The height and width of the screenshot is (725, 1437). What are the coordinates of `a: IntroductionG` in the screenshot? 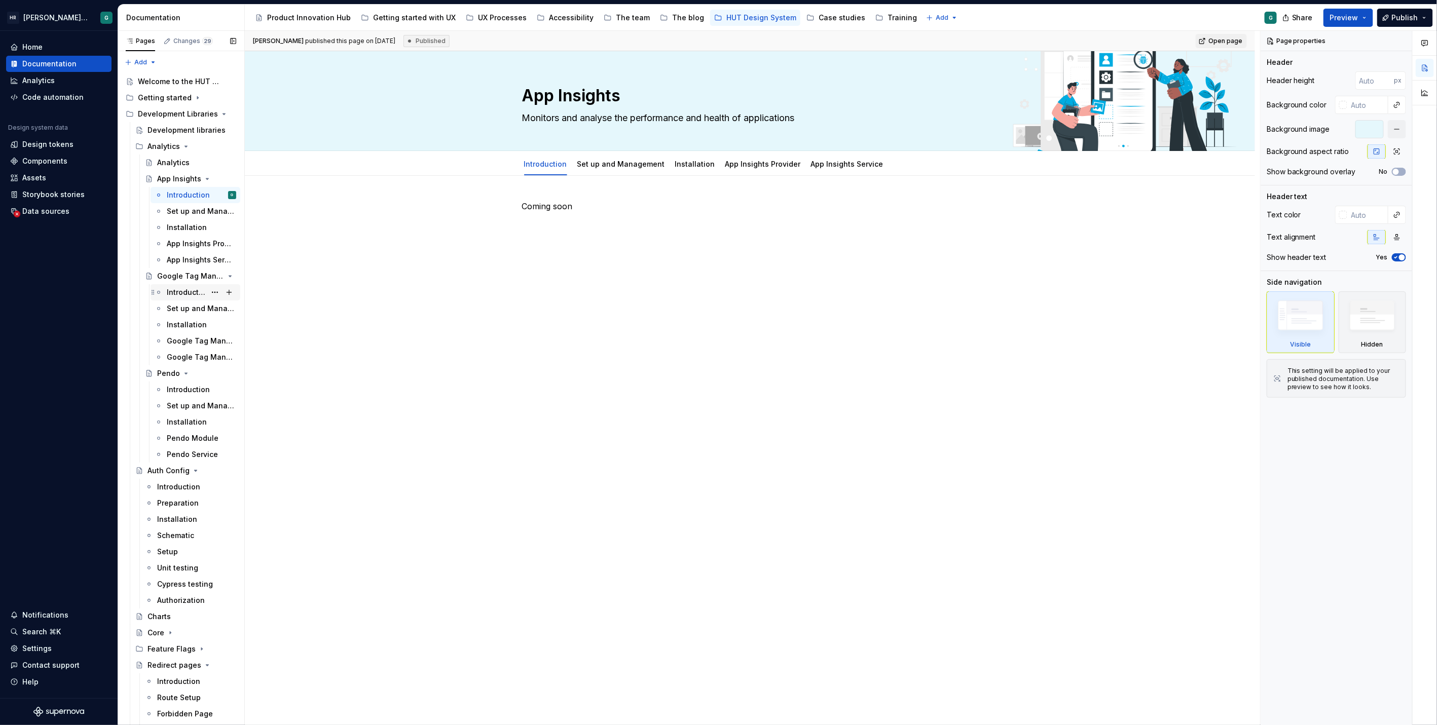 It's located at (195, 195).